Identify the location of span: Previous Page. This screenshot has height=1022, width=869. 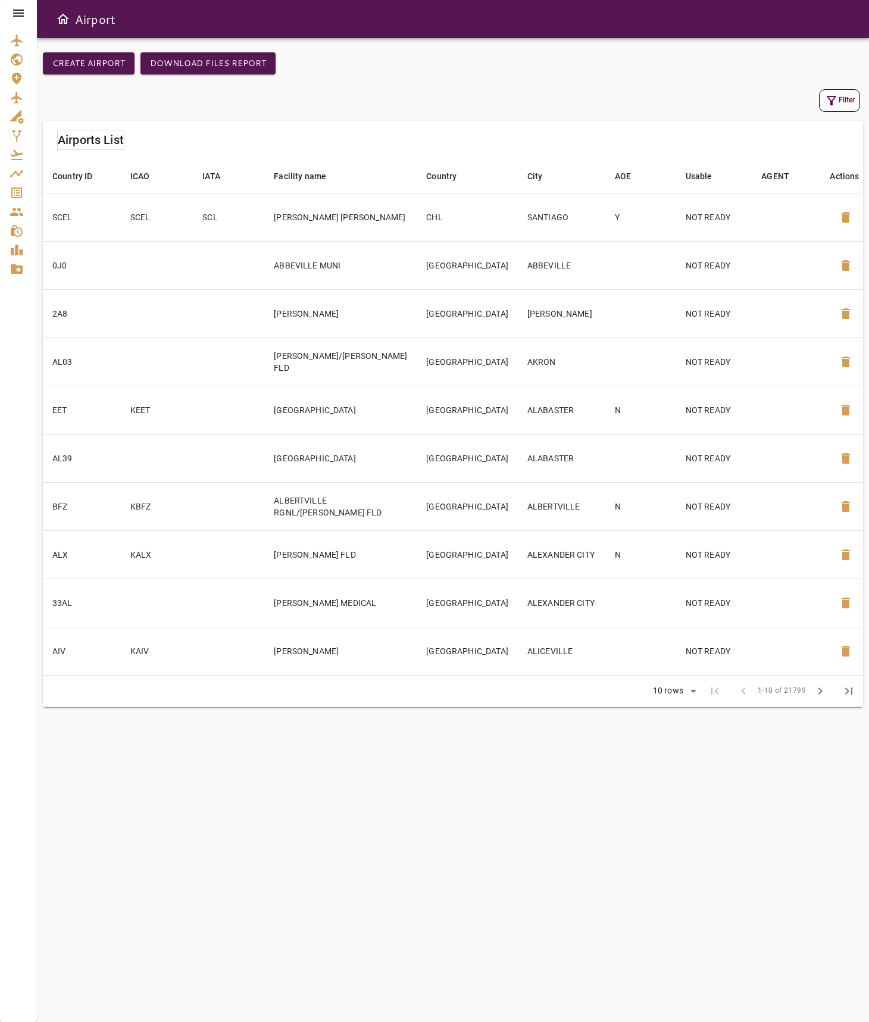
(744, 691).